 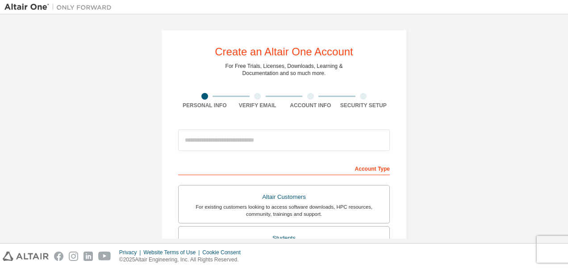 I want to click on img: youtube.svg, so click(x=105, y=256).